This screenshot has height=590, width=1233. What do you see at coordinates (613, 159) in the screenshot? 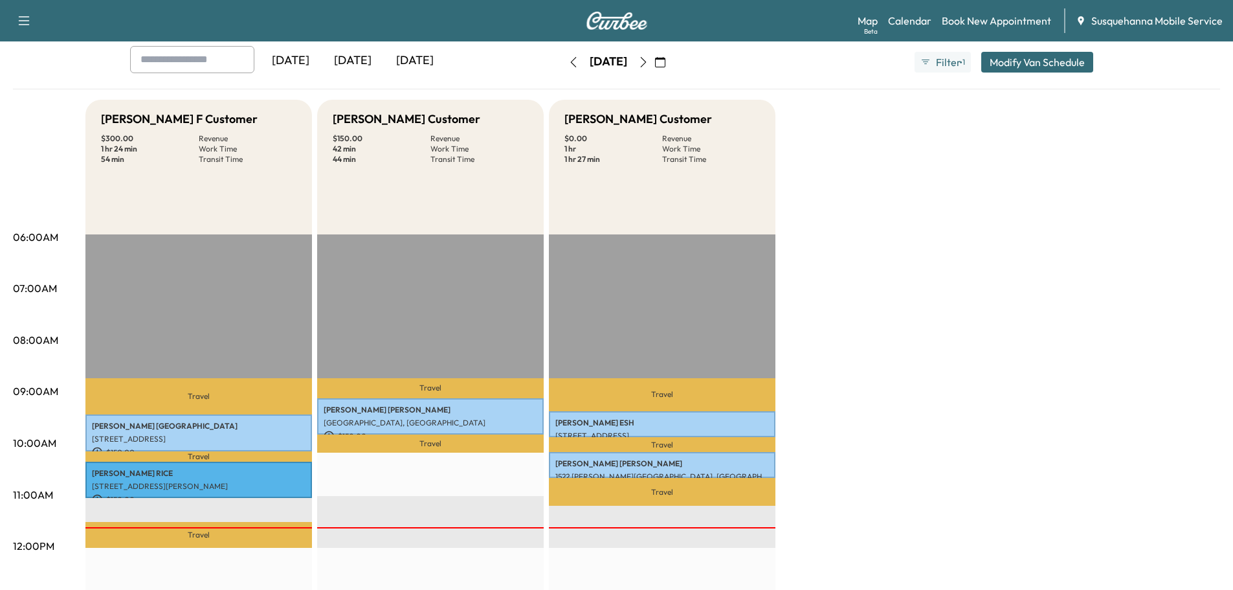
I see `p: 1 hr 27 min` at bounding box center [613, 159].